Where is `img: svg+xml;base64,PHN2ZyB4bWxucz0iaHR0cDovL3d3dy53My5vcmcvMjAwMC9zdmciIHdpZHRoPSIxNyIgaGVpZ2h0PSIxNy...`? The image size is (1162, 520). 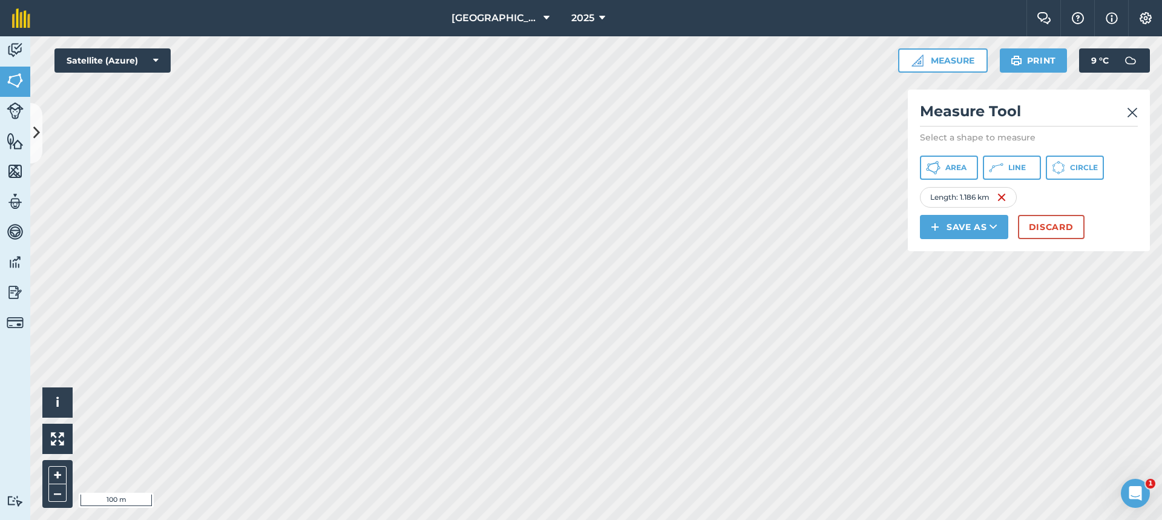 img: svg+xml;base64,PHN2ZyB4bWxucz0iaHR0cDovL3d3dy53My5vcmcvMjAwMC9zdmciIHdpZHRoPSIxNyIgaGVpZ2h0PSIxNy... is located at coordinates (1111, 18).